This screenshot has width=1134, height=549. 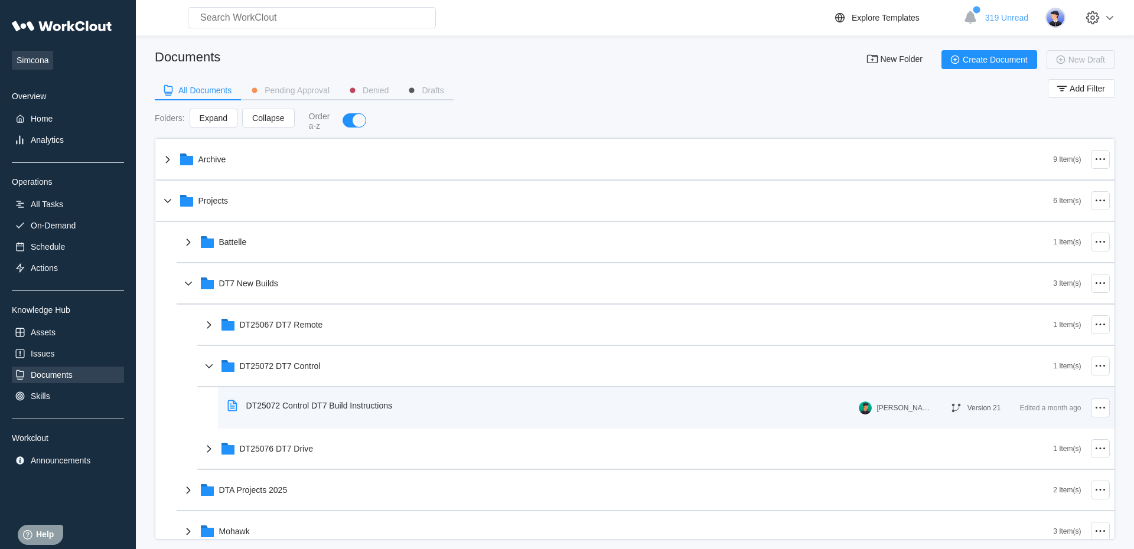 I want to click on span: New Folder, so click(x=901, y=60).